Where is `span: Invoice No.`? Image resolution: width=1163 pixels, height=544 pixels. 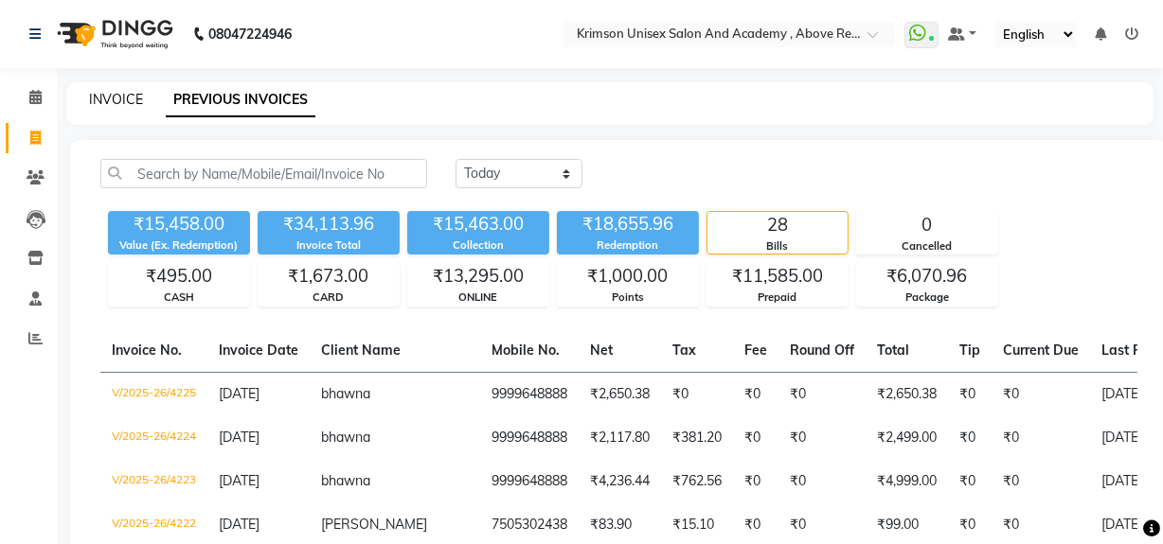
span: Invoice No. is located at coordinates (147, 350).